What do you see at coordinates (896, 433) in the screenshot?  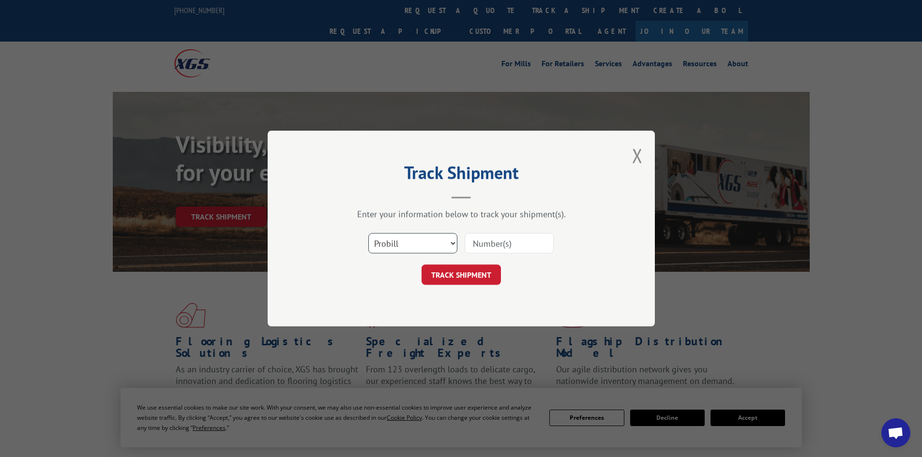 I see `div: Open chat` at bounding box center [896, 433].